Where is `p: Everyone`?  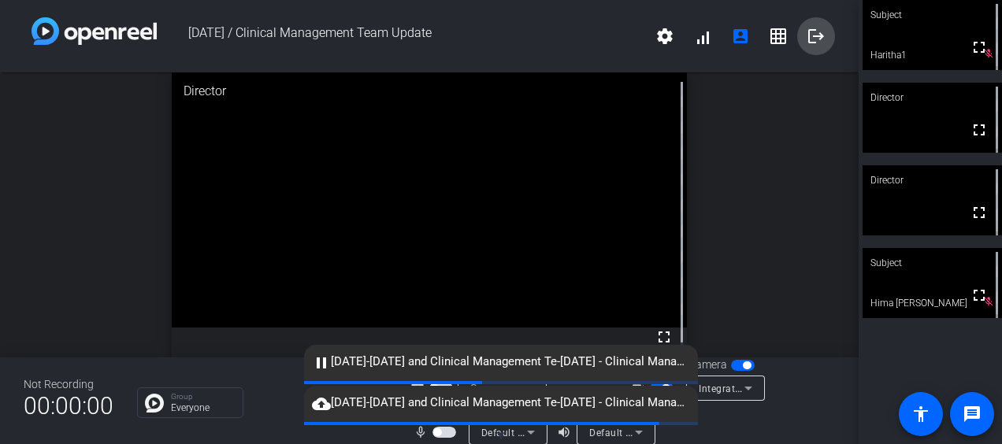 p: Everyone is located at coordinates (202, 408).